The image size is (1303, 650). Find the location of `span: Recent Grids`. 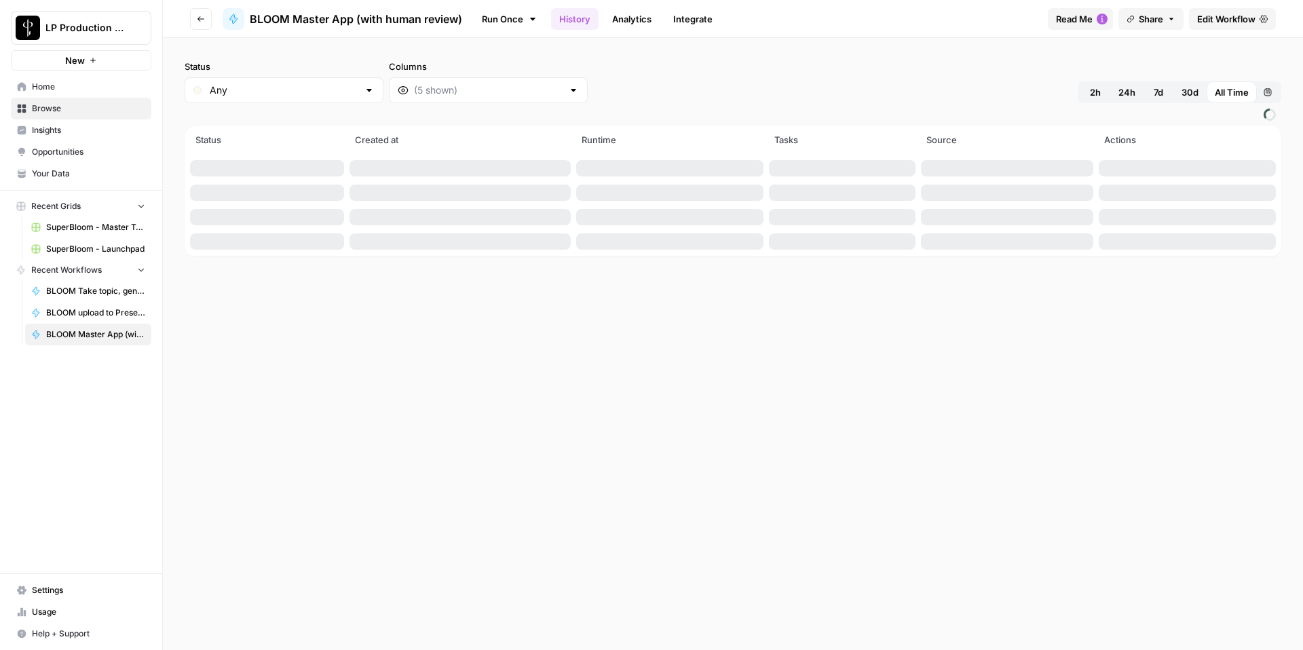

span: Recent Grids is located at coordinates (56, 206).